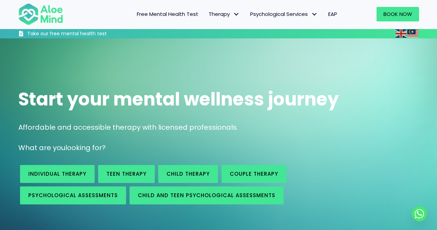 The height and width of the screenshot is (230, 437). I want to click on a: Teen Therapy, so click(127, 174).